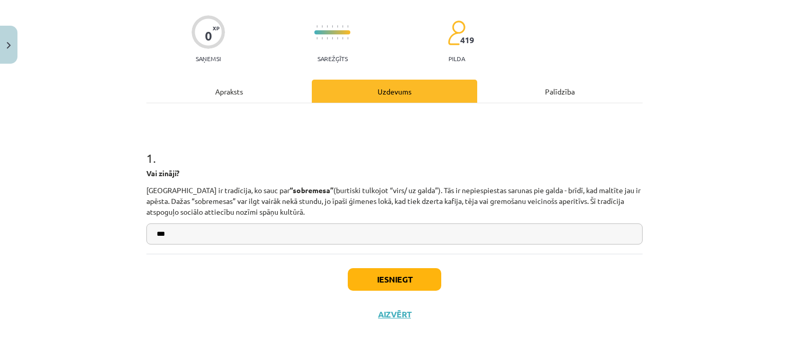  I want to click on img: icon-close-lesson-0947bae3869378f0d4975bcd49f059093ad1ed9edebbc8119c70593378902aed.svg, so click(9, 45).